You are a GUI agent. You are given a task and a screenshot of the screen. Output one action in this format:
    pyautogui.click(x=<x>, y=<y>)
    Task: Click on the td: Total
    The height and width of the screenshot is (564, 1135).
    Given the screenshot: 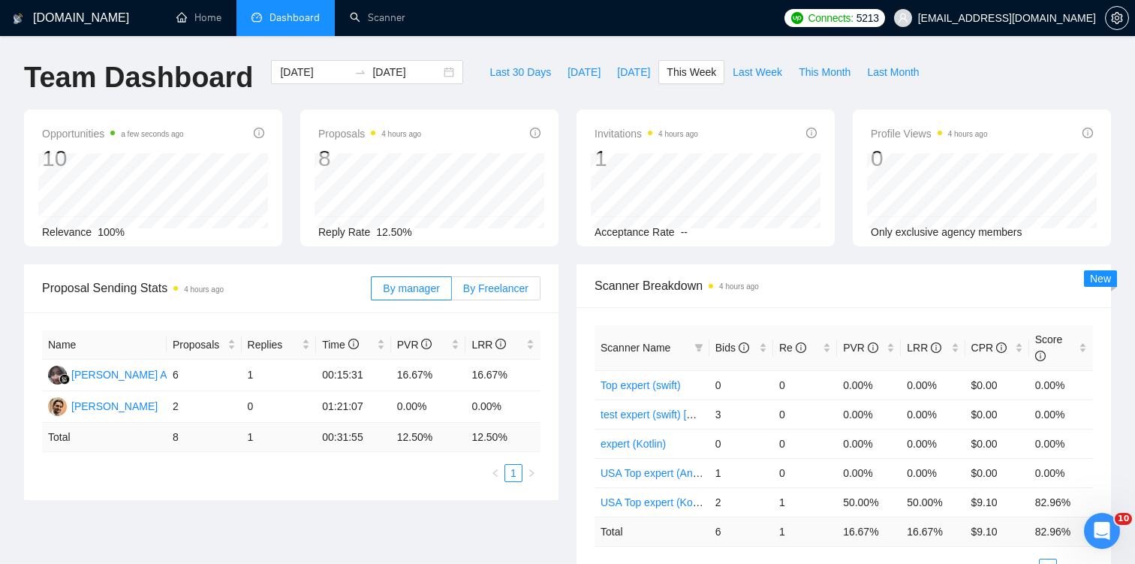 What is the action you would take?
    pyautogui.click(x=104, y=437)
    